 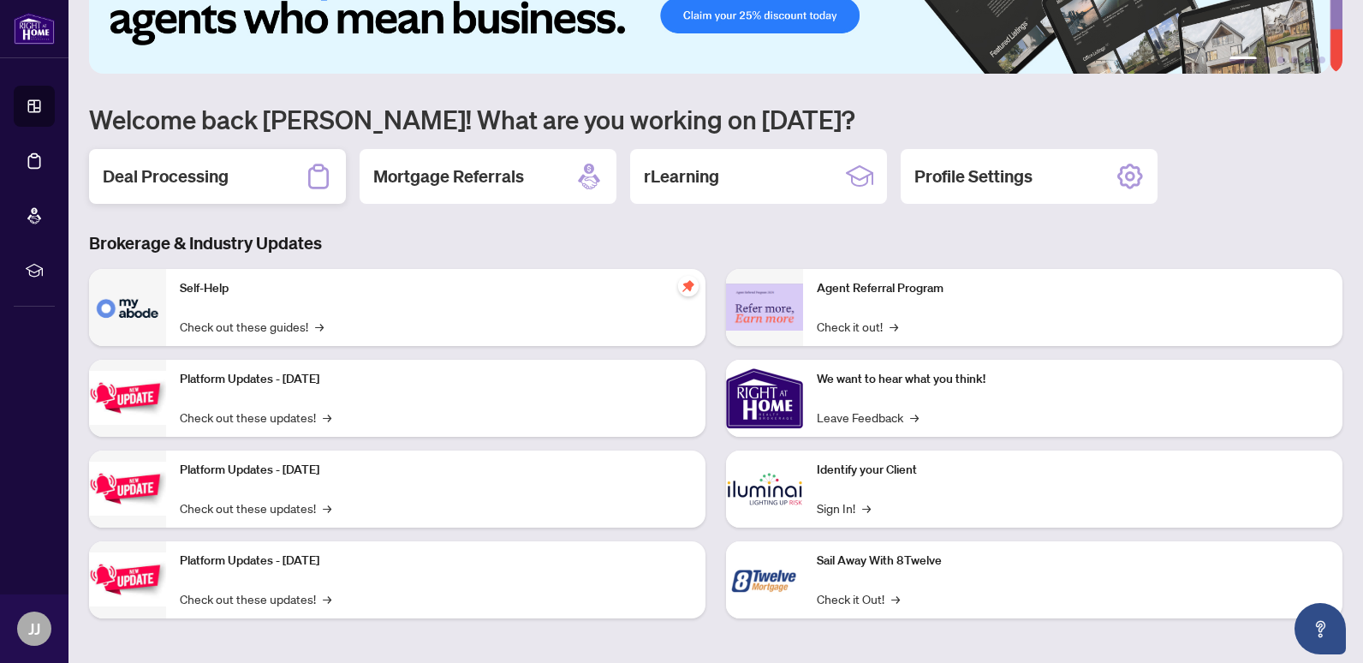 I want to click on button: 2, so click(x=1267, y=60).